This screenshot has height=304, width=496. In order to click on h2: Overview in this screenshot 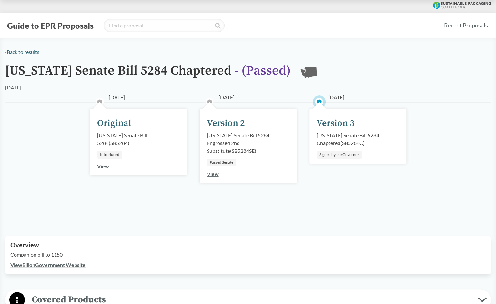, I will do `click(248, 245)`.